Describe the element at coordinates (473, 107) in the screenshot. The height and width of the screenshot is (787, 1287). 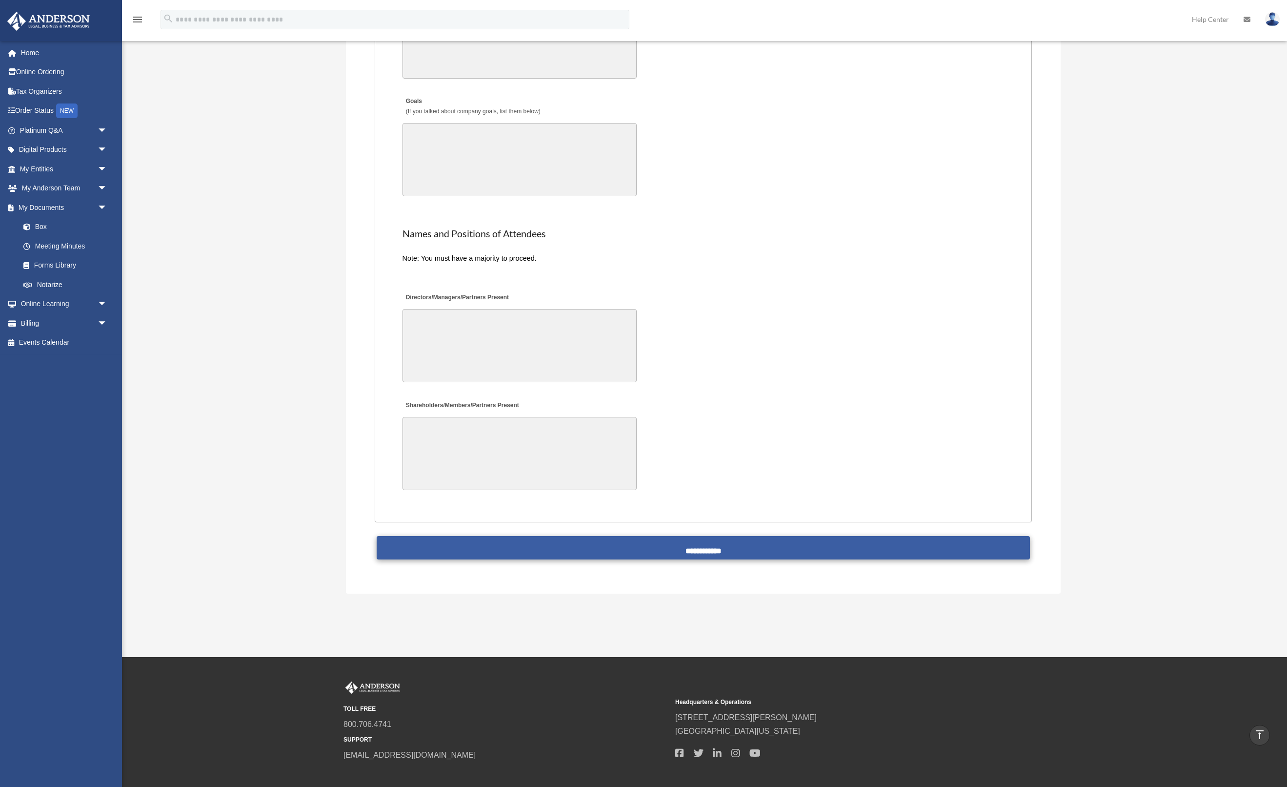
I see `label: Goals` at that location.